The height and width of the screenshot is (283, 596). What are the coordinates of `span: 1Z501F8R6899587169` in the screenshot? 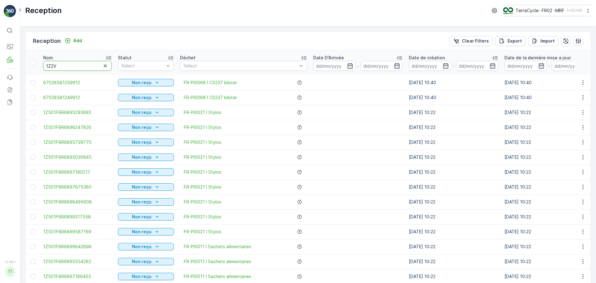 It's located at (77, 232).